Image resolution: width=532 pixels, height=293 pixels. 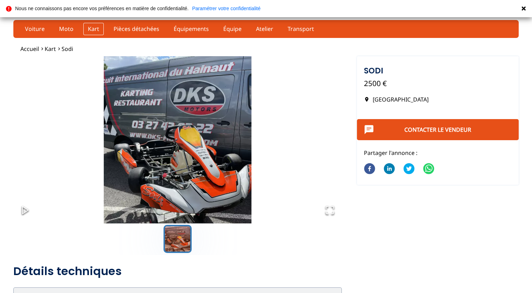 What do you see at coordinates (67, 49) in the screenshot?
I see `a: Sodi` at bounding box center [67, 49].